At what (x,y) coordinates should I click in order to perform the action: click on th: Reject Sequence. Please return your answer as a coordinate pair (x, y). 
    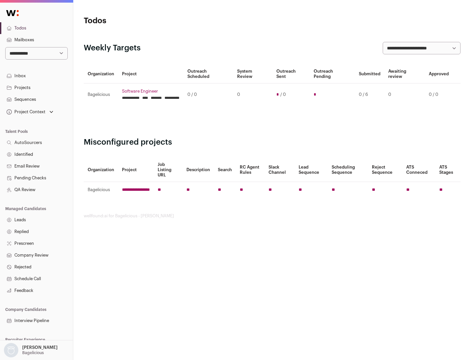
    Looking at the image, I should click on (385, 170).